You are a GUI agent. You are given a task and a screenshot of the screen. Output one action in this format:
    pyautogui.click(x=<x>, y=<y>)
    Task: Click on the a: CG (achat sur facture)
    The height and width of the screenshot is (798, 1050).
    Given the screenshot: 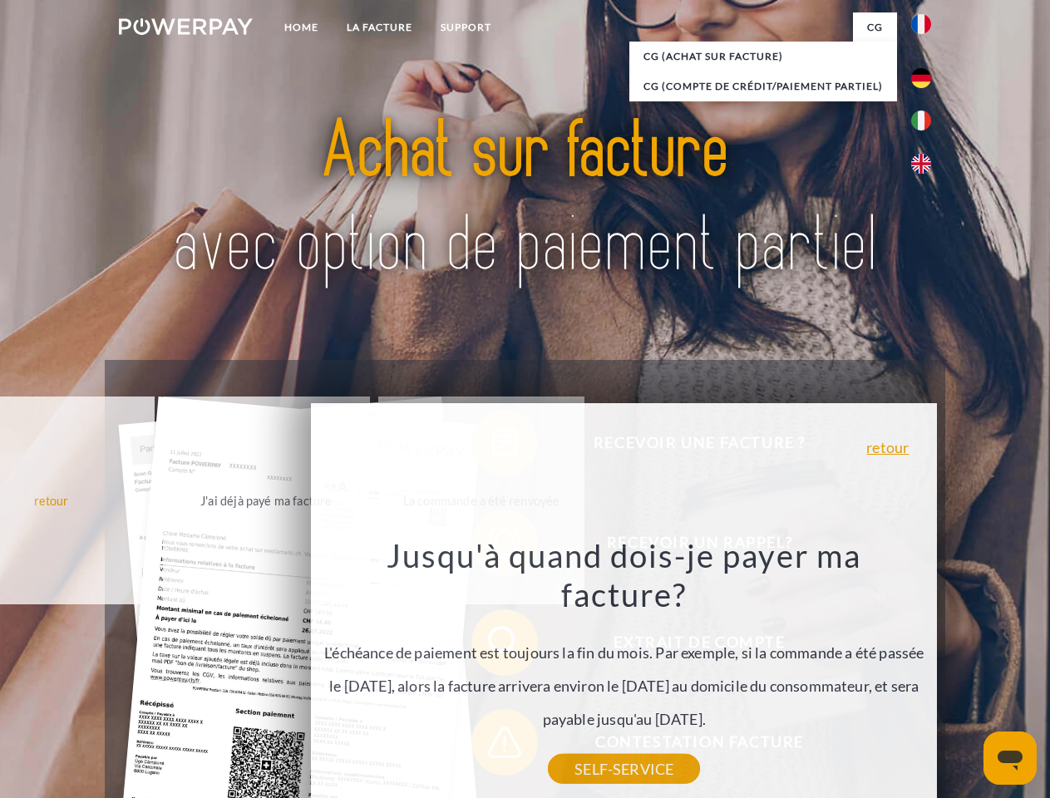 What is the action you would take?
    pyautogui.click(x=763, y=57)
    